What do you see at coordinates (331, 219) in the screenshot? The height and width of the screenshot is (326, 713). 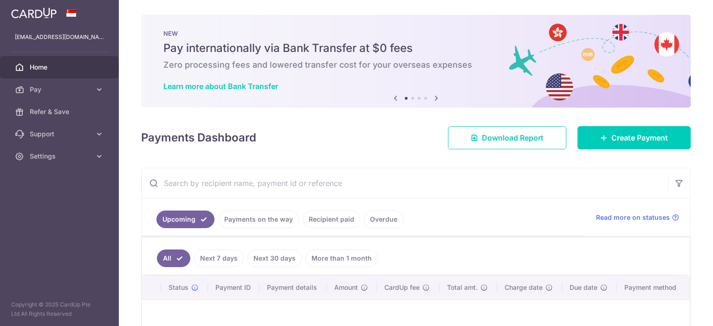 I see `a: Recipient paid` at bounding box center [331, 219].